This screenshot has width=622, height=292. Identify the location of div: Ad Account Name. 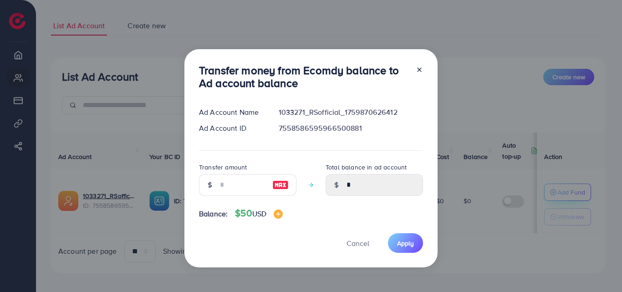
(231, 112).